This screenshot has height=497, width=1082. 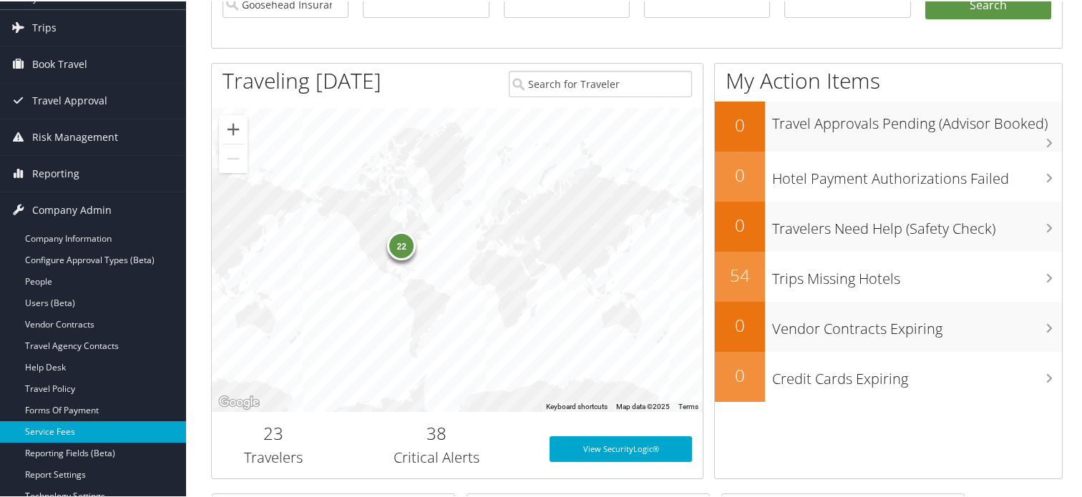 What do you see at coordinates (233, 157) in the screenshot?
I see `button: Zoom out` at bounding box center [233, 157].